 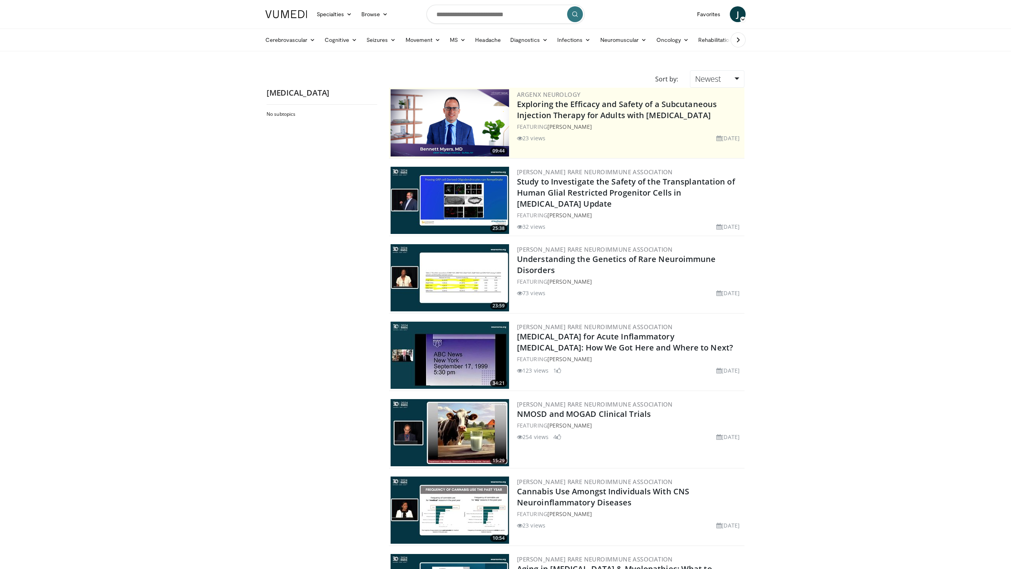 I want to click on li: 123 views, so click(x=533, y=370).